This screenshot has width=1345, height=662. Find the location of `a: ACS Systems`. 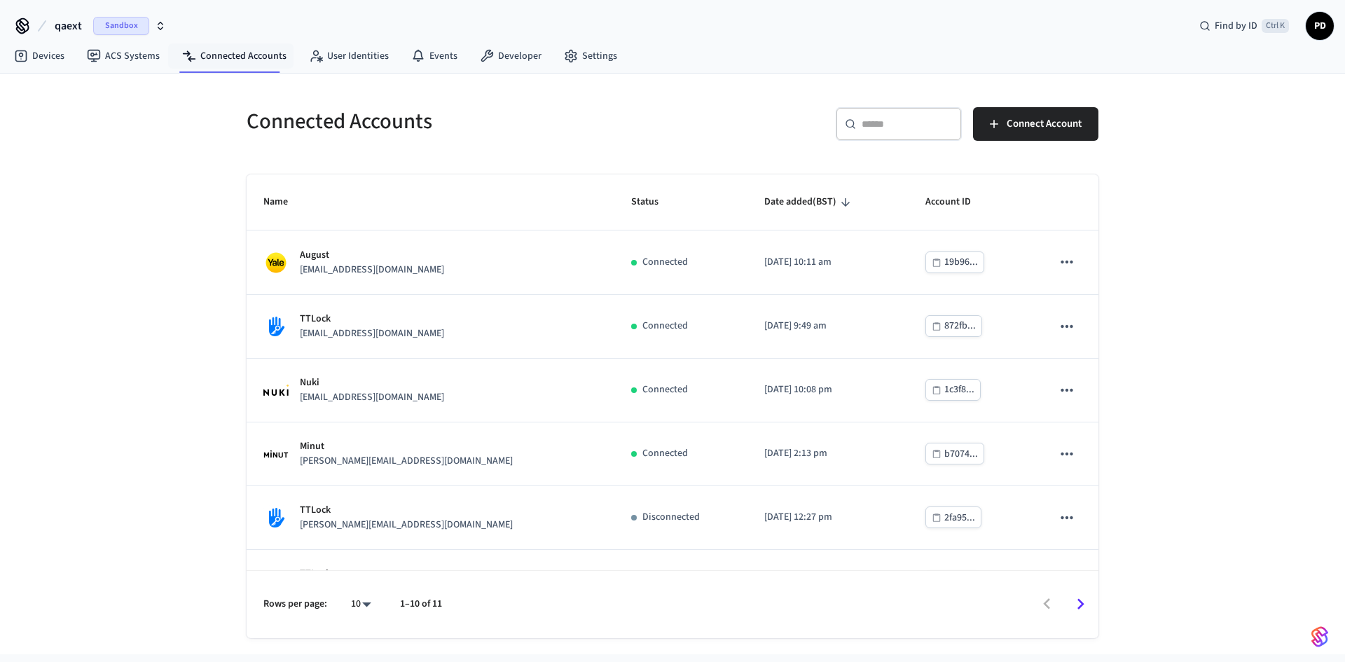

a: ACS Systems is located at coordinates (123, 56).